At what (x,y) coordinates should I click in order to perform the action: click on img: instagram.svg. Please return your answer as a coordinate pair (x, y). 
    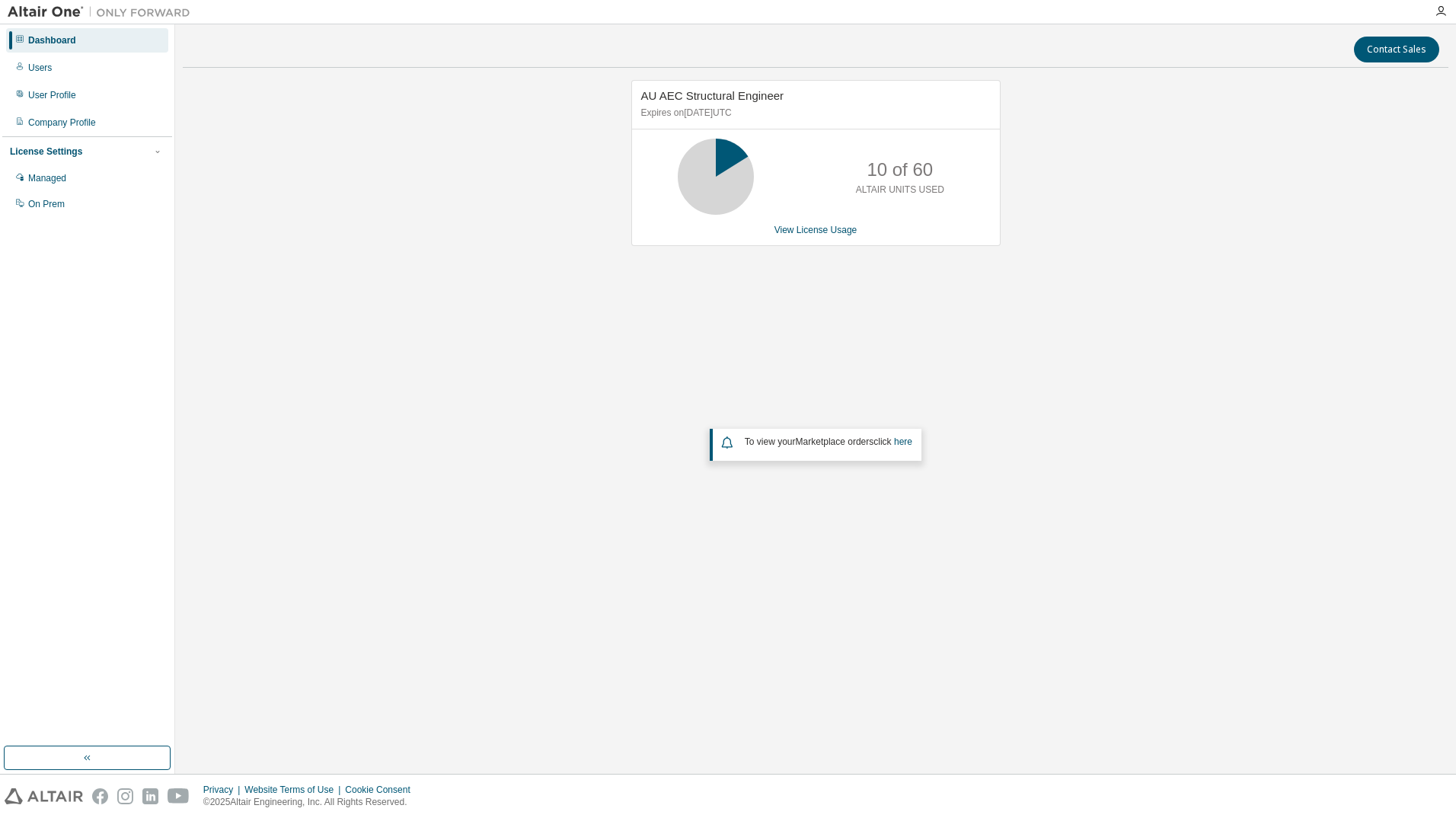
    Looking at the image, I should click on (125, 796).